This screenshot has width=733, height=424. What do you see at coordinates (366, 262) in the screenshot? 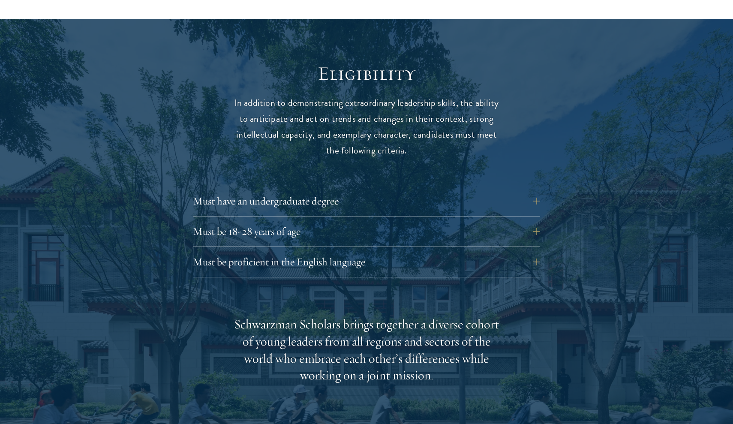
I see `button: Must be proficient in the English language` at bounding box center [366, 262].